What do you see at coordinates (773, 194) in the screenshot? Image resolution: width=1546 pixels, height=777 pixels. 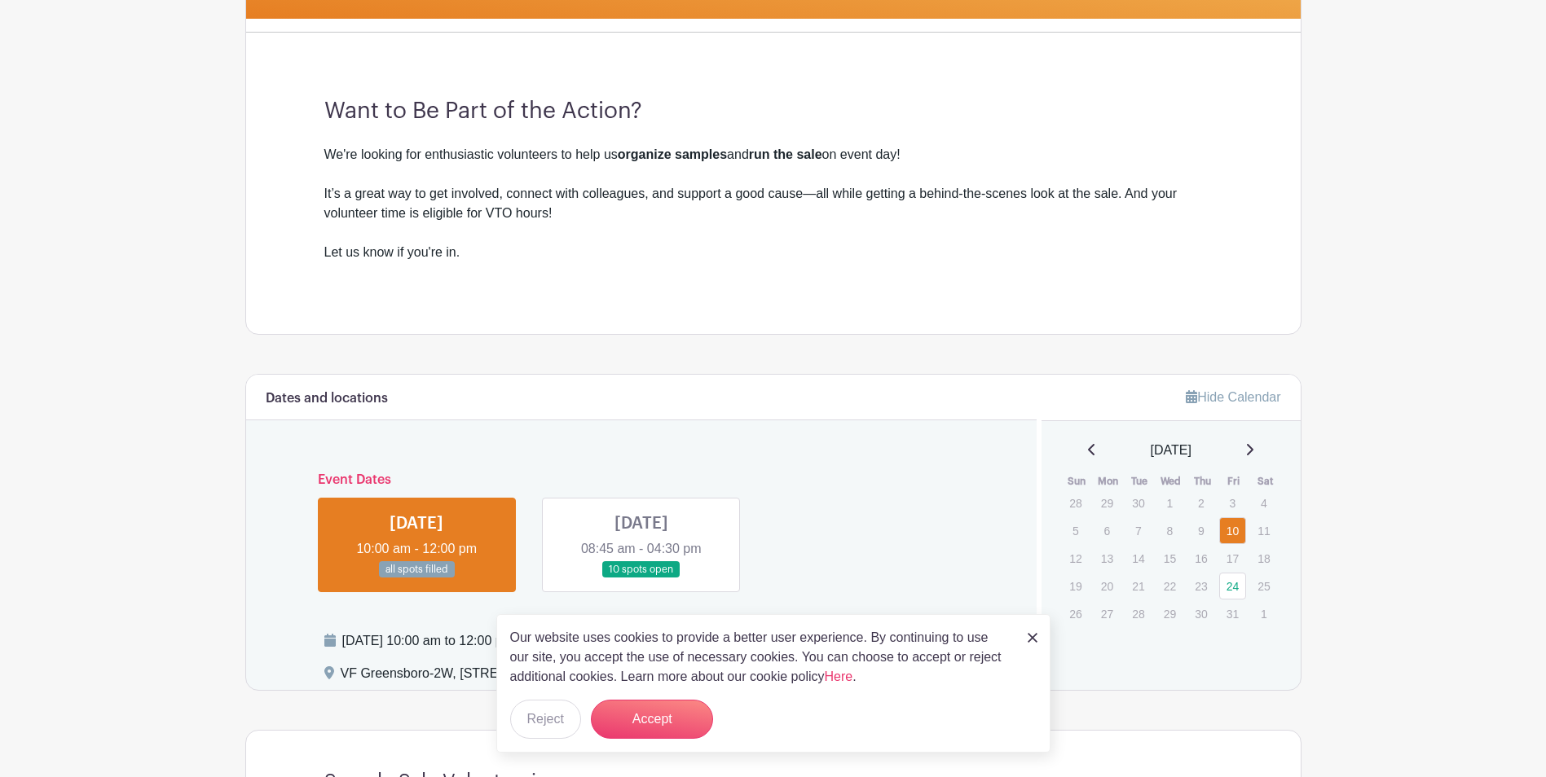 I see `div: We're looking for enthusiastic volunteers to help us and on event day! It’s a great way to get in...` at bounding box center [773, 194].